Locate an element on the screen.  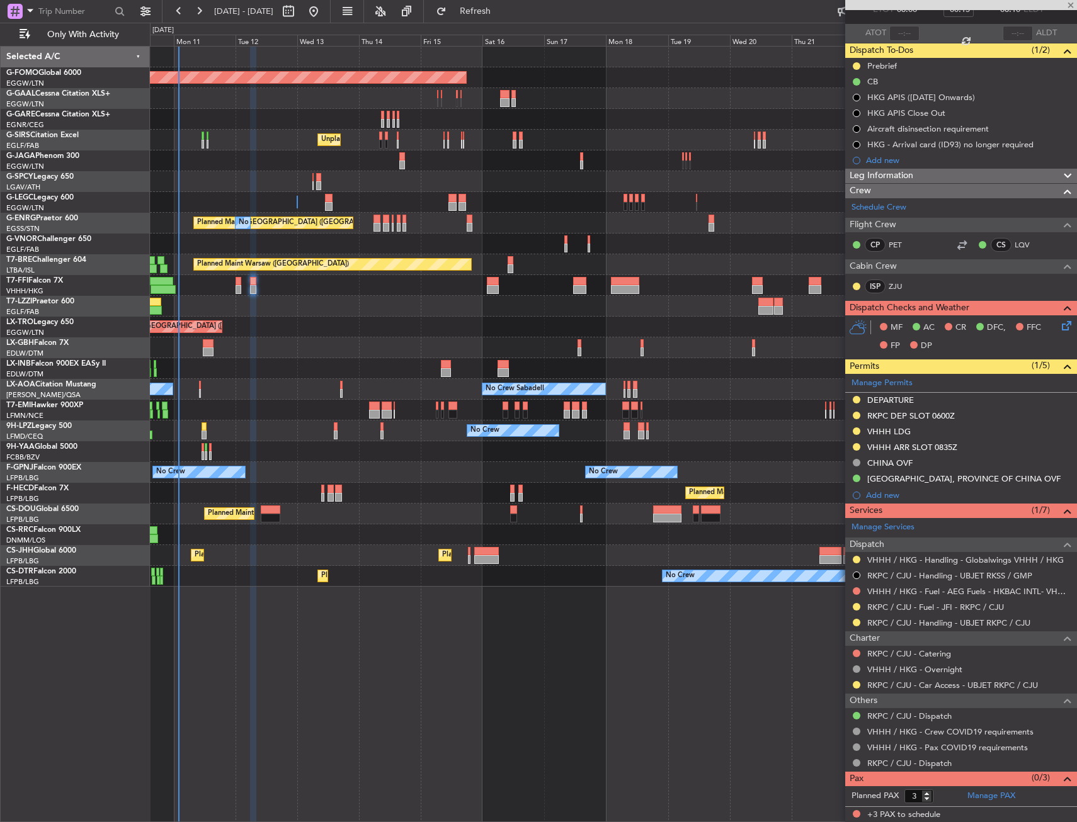
span: T7-EMI is located at coordinates (18, 406).